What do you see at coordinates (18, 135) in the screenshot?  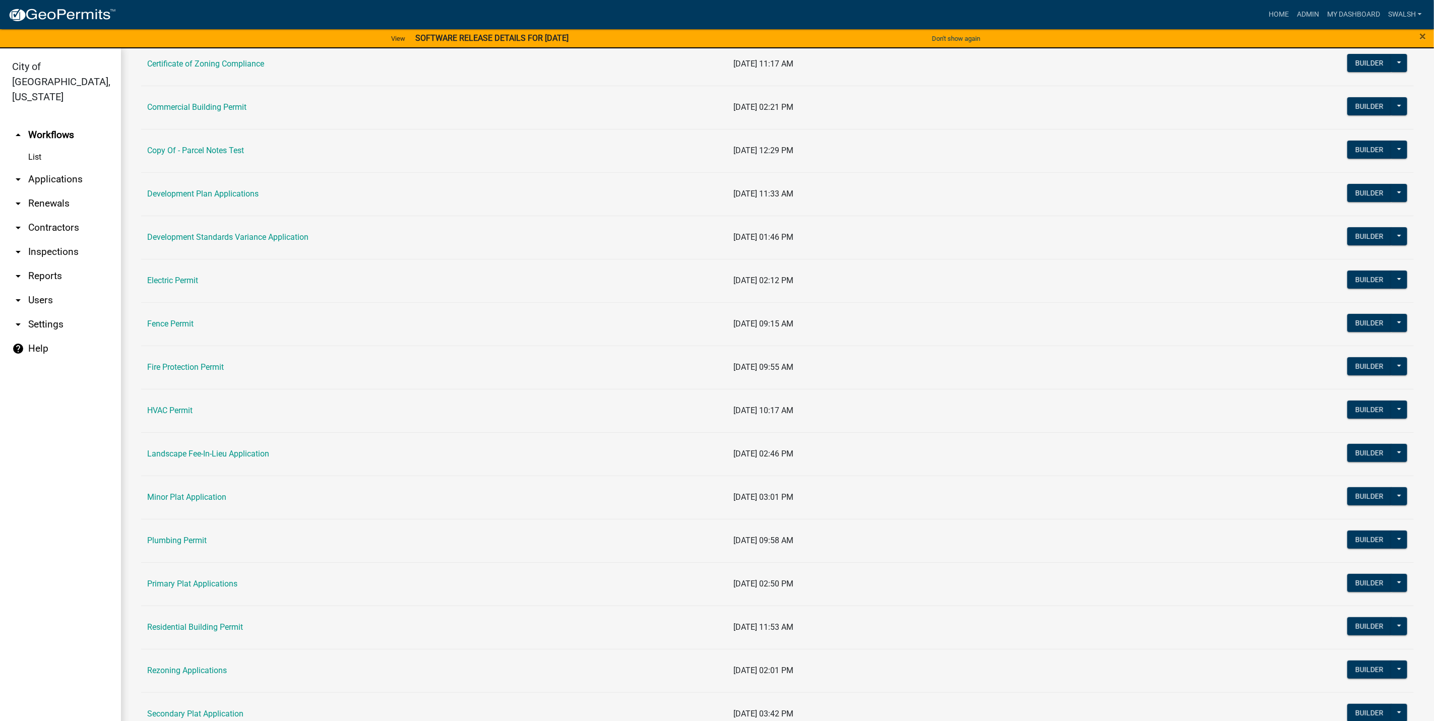 I see `i: arrow_drop_up` at bounding box center [18, 135].